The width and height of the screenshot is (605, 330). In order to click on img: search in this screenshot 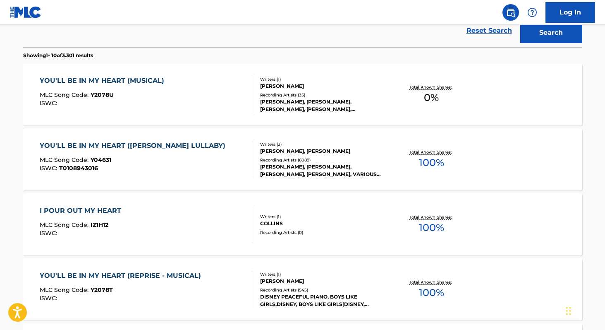, I will do `click(511, 12)`.